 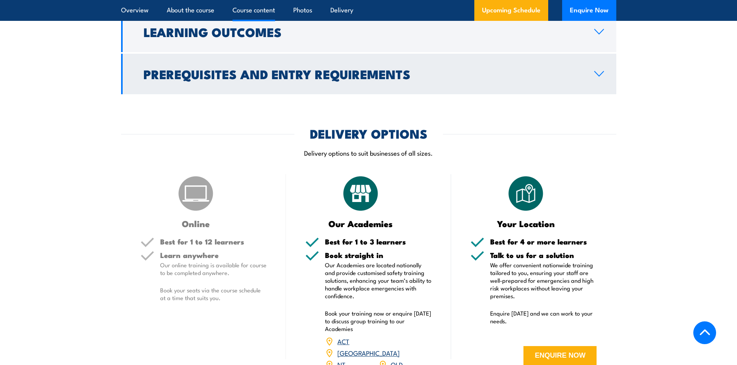 What do you see at coordinates (362, 32) in the screenshot?
I see `h2: Learning Outcomes` at bounding box center [362, 32].